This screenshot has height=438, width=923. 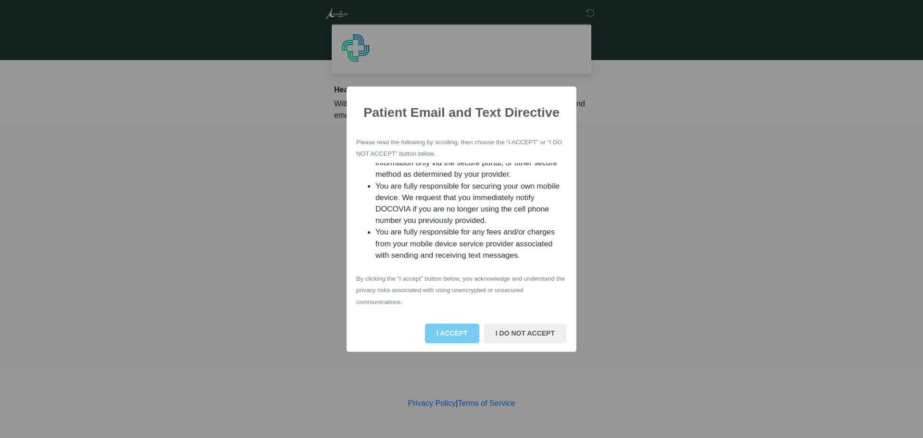 I want to click on small: Please read the following by scrolling, then choose the “I ACCEPT” or “I DO NOT ACCEPT” button be..., so click(x=459, y=148).